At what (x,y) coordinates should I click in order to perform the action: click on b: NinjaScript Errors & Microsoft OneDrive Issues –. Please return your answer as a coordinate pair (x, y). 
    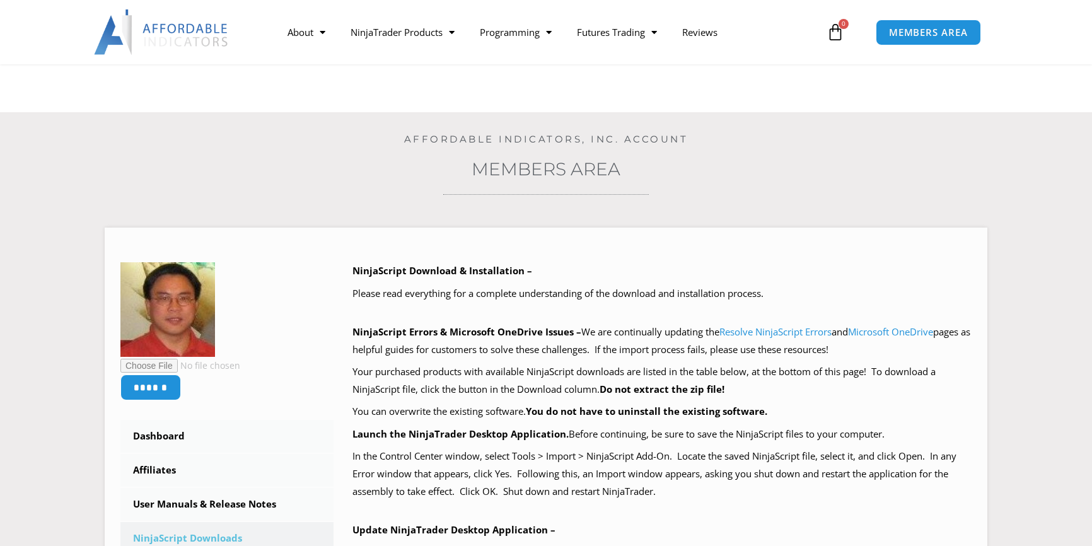
    Looking at the image, I should click on (467, 332).